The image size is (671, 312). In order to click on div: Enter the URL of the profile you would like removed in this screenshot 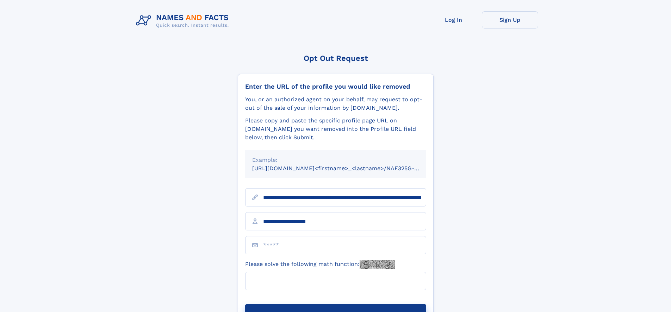, I will do `click(336, 87)`.